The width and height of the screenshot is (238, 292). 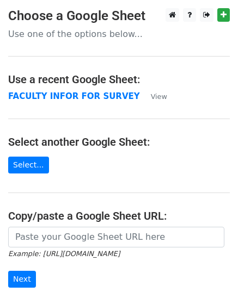 What do you see at coordinates (119, 34) in the screenshot?
I see `p: Use one of the options below...` at bounding box center [119, 34].